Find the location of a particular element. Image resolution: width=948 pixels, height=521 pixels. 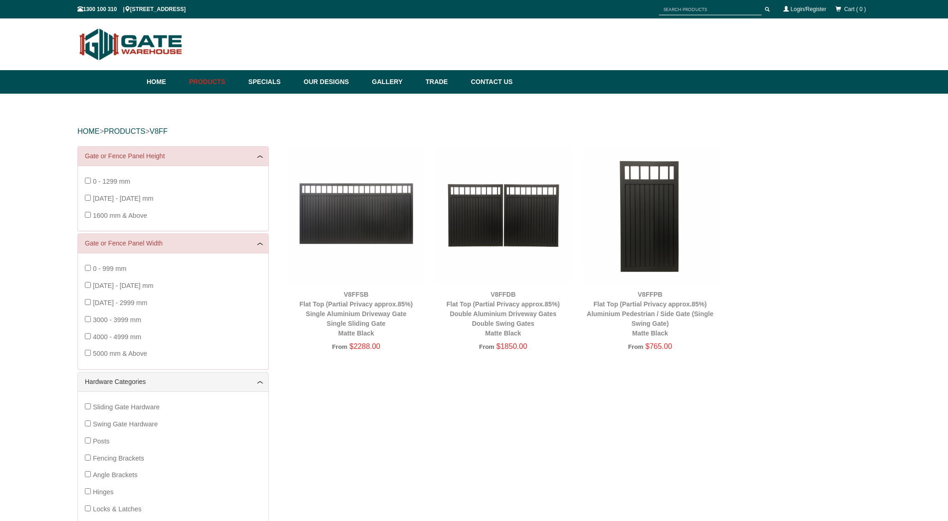

img: V8FFSB - Flat Top (Partial Privacy approx.85%) - Single Aluminium Driveway Gate - Single Sliding ... is located at coordinates (356, 215).